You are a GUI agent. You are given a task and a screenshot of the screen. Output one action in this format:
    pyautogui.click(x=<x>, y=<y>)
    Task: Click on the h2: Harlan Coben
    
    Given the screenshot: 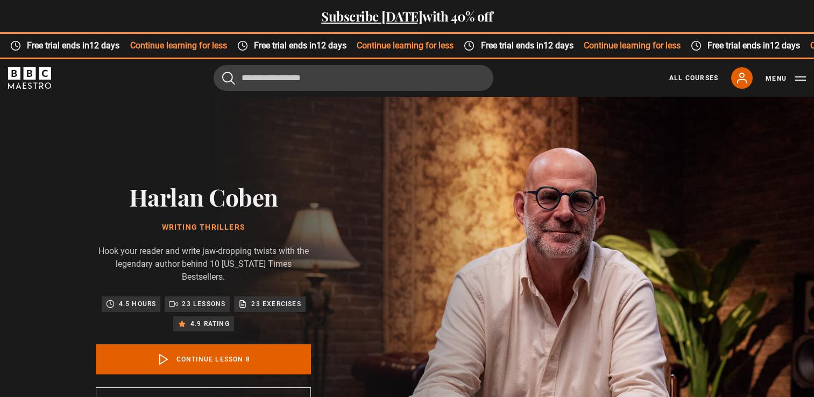 What is the action you would take?
    pyautogui.click(x=203, y=196)
    